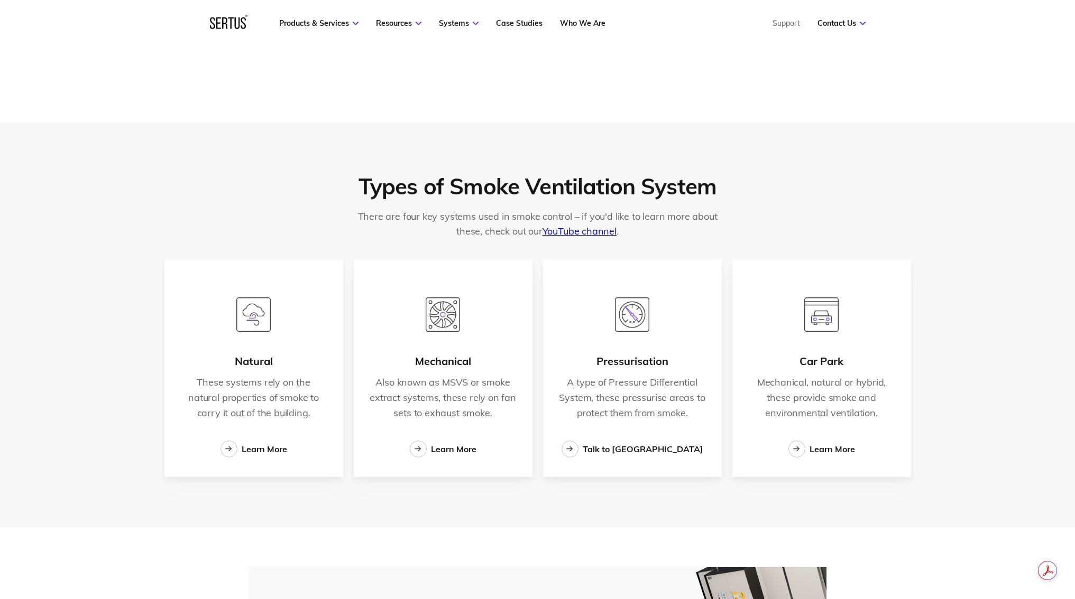  What do you see at coordinates (519, 23) in the screenshot?
I see `a: Case Studies` at bounding box center [519, 23].